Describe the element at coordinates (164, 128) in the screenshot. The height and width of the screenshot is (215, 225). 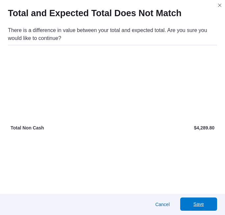
I see `p: $4,289.80` at that location.